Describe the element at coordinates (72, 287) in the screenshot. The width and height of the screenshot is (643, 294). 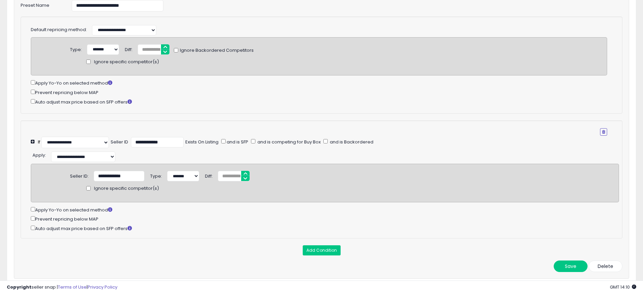
I see `a: Terms of Use` at that location.